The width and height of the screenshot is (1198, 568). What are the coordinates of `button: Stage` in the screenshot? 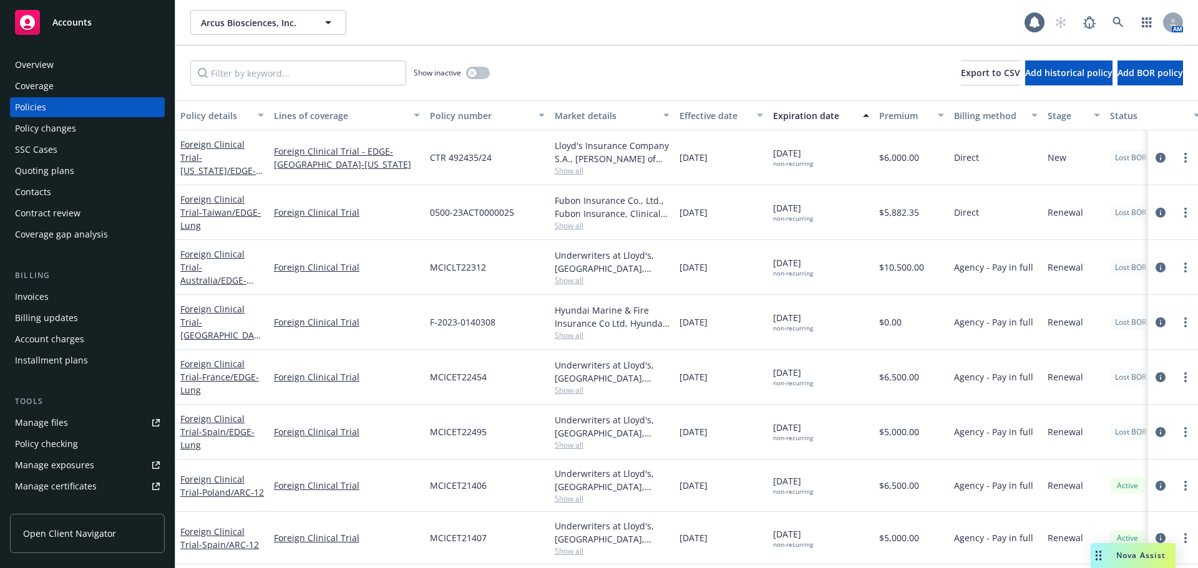 It's located at (1073, 115).